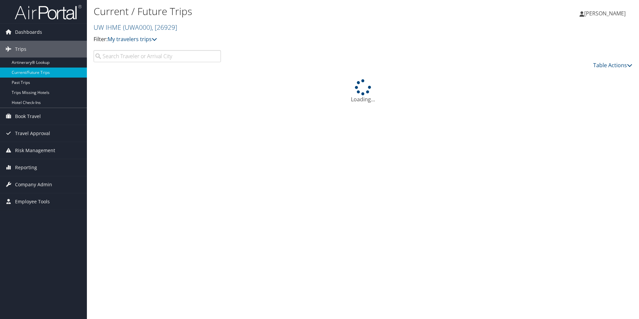 Image resolution: width=639 pixels, height=319 pixels. I want to click on p: Filter:, so click(273, 39).